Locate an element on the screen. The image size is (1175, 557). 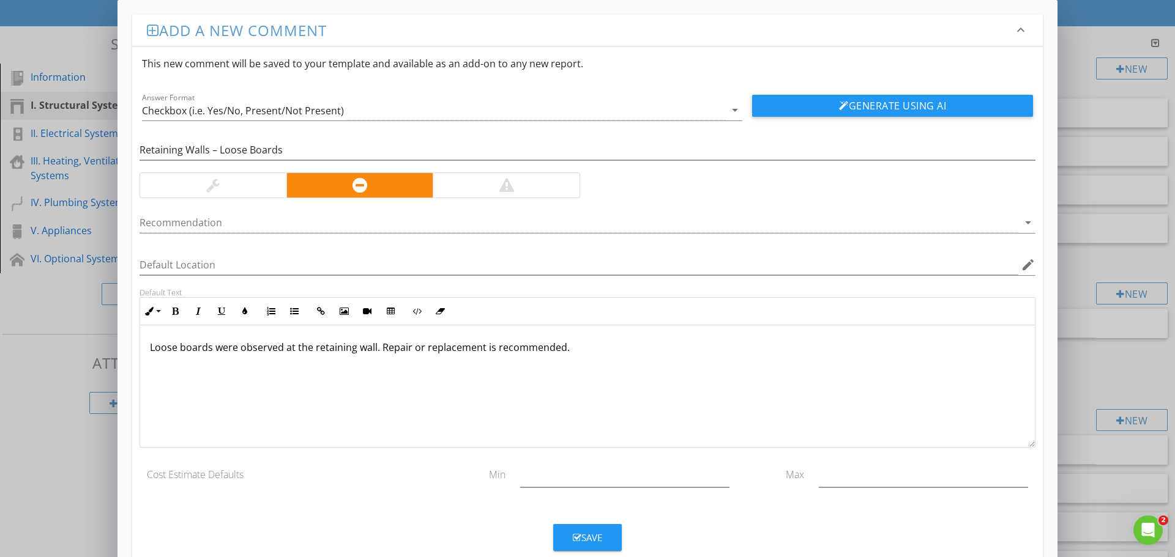
button: Save is located at coordinates (587, 538).